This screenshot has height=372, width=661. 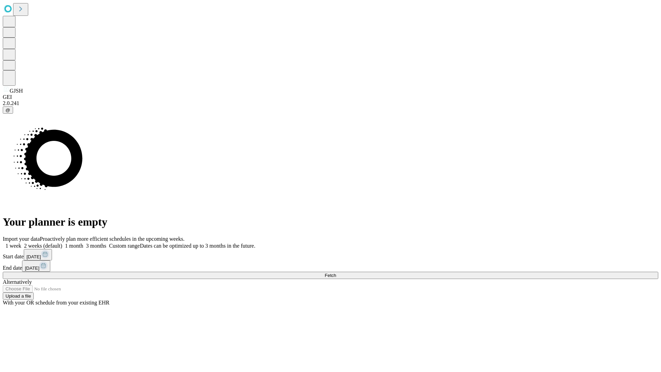 I want to click on div: Start date, so click(x=331, y=255).